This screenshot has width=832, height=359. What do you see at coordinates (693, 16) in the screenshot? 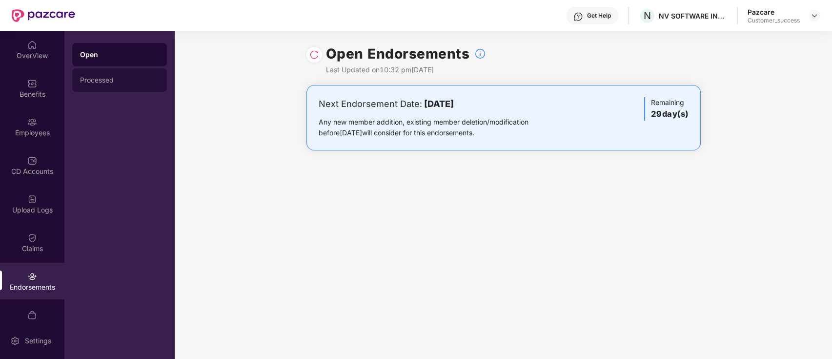
I see `div: NV SOFTWARE INDIA PRIVATE LIMITED` at bounding box center [693, 16].